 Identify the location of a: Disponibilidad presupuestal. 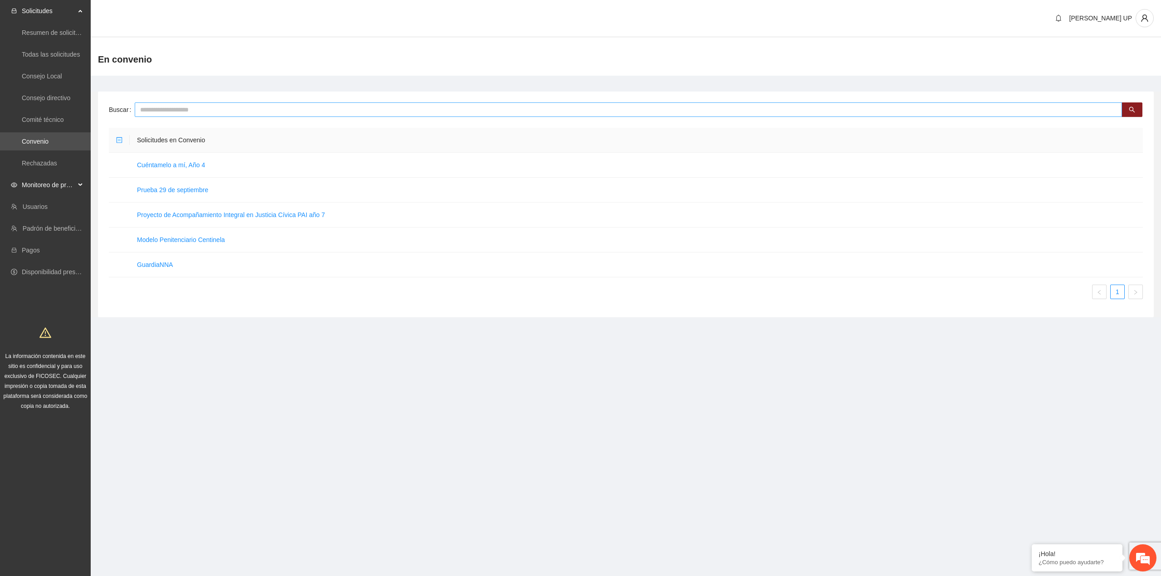
(60, 272).